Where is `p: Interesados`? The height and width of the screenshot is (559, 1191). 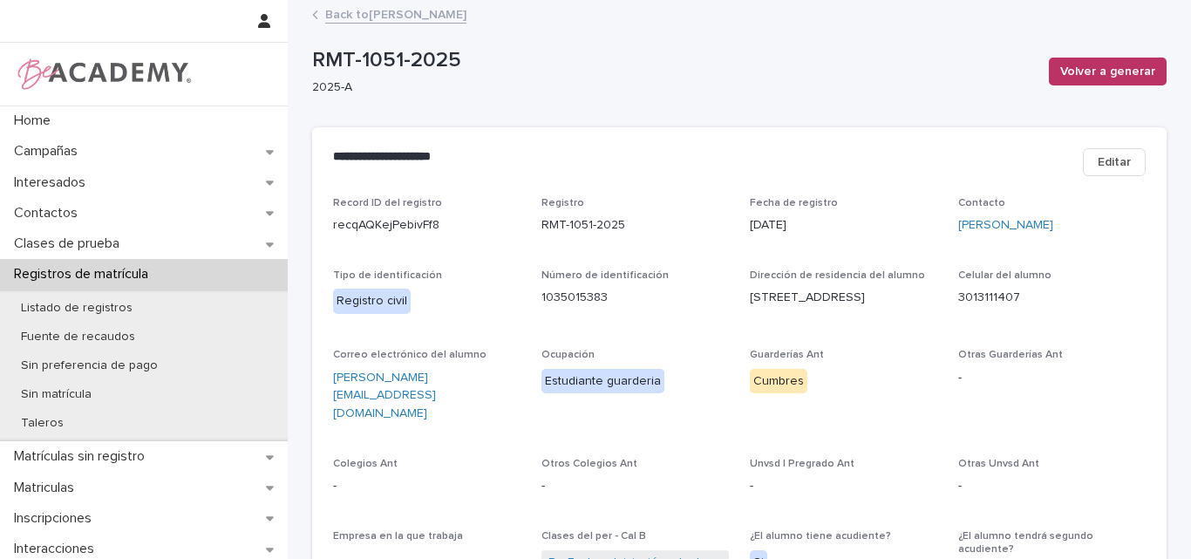
p: Interesados is located at coordinates (53, 182).